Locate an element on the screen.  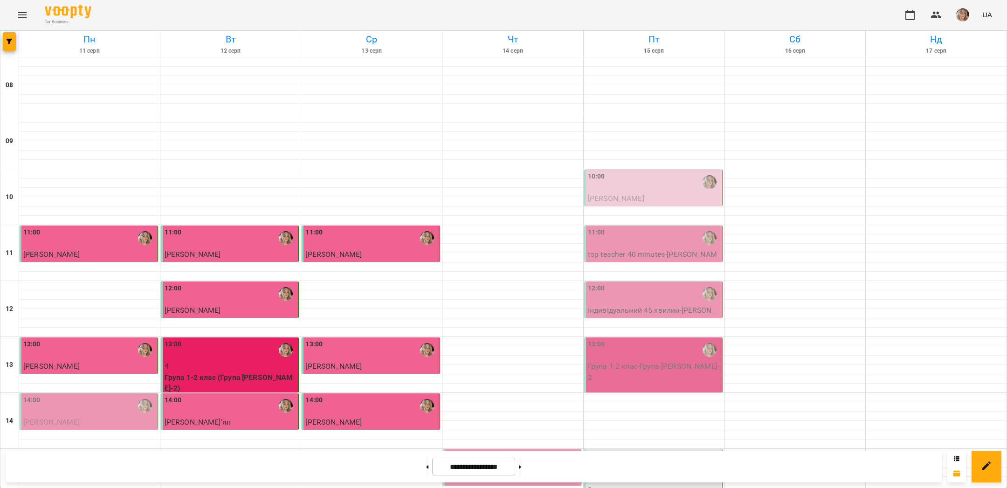
h6: 13 is located at coordinates (9, 365).